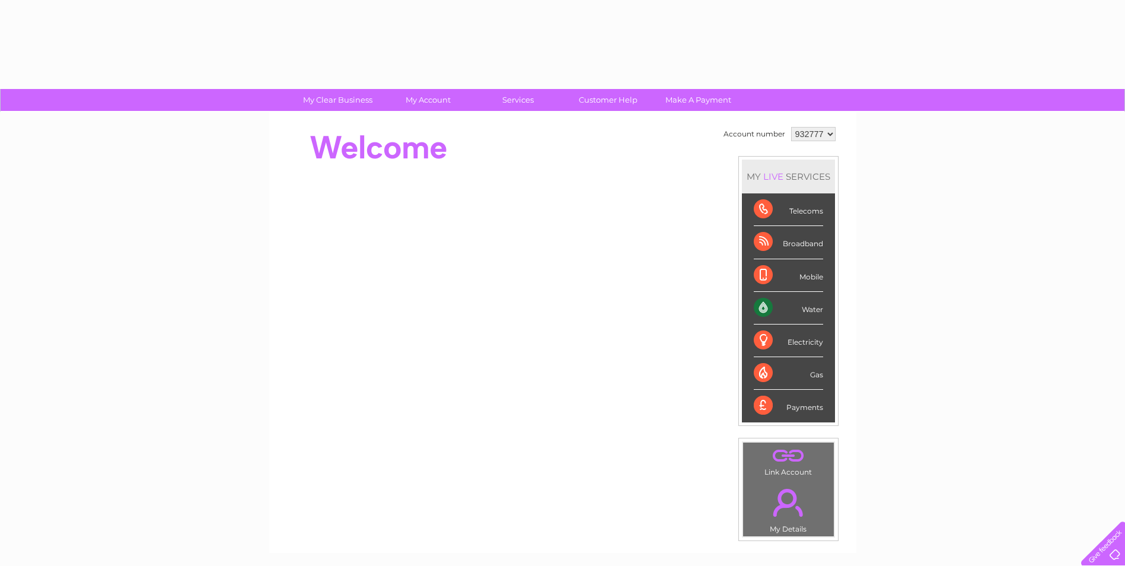 Image resolution: width=1125 pixels, height=566 pixels. I want to click on div: Gas, so click(788, 373).